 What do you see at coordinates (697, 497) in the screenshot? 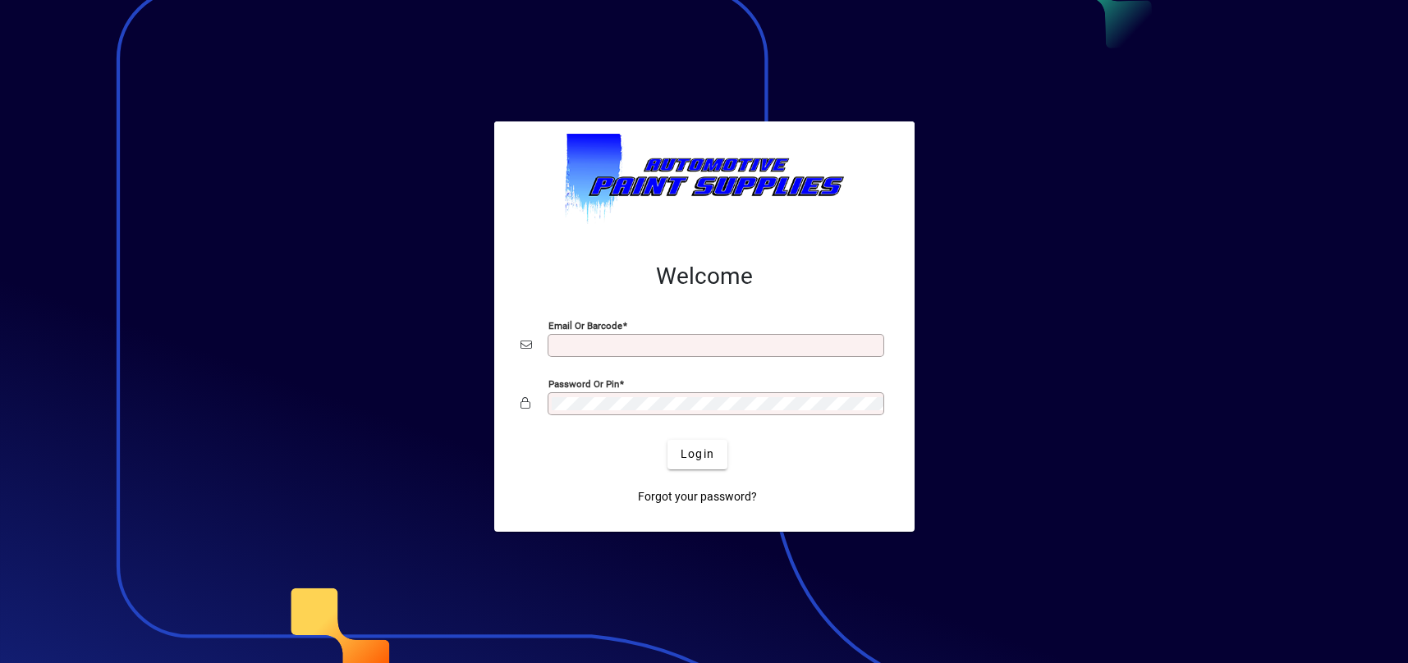
I see `span: Forgot your password?` at bounding box center [697, 497].